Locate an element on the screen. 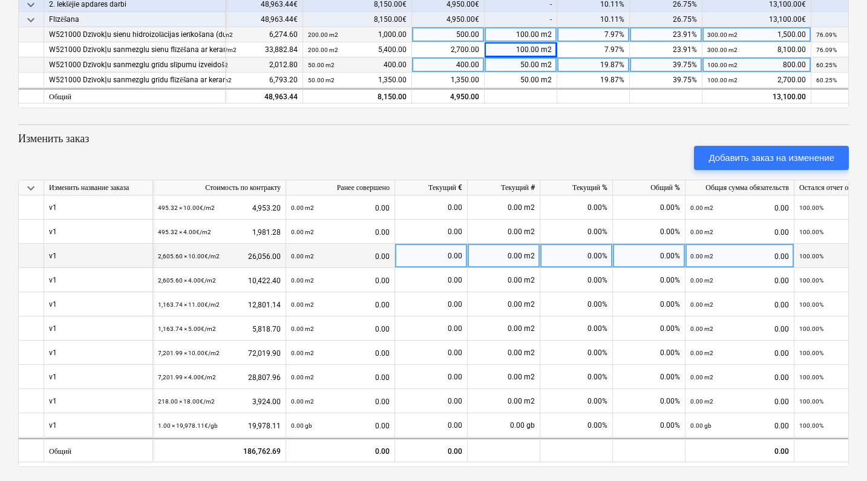  div: 28,807.96 is located at coordinates (219, 377).